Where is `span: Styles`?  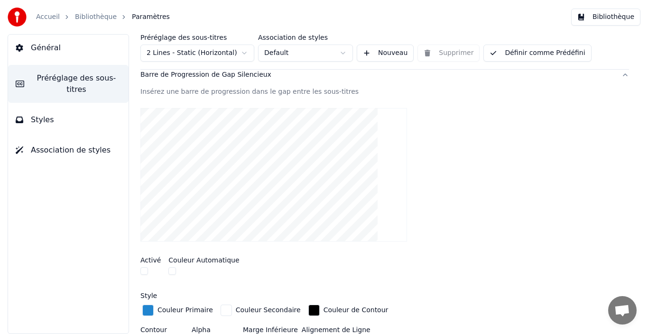 span: Styles is located at coordinates (42, 120).